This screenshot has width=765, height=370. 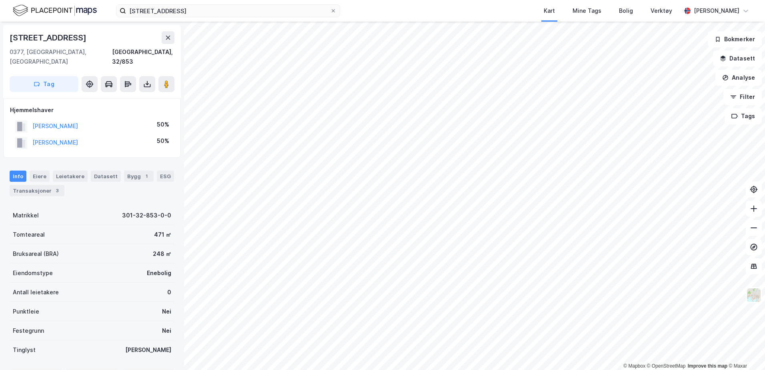 What do you see at coordinates (28, 330) in the screenshot?
I see `div: Festegrunn` at bounding box center [28, 330].